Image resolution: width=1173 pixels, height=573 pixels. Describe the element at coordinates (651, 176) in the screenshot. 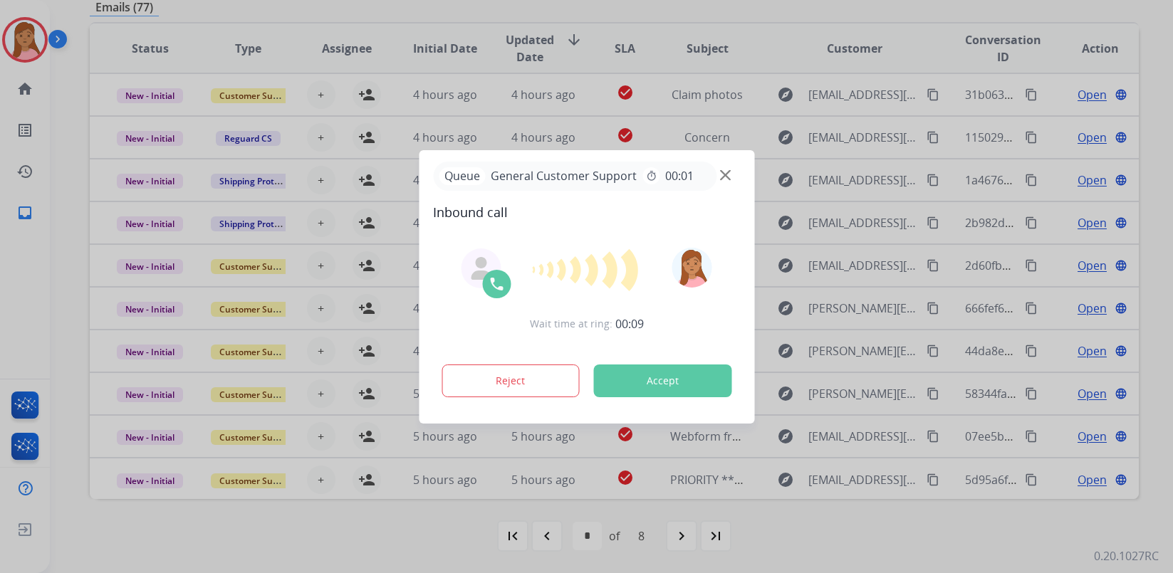

I see `mat-icon: timer` at that location.